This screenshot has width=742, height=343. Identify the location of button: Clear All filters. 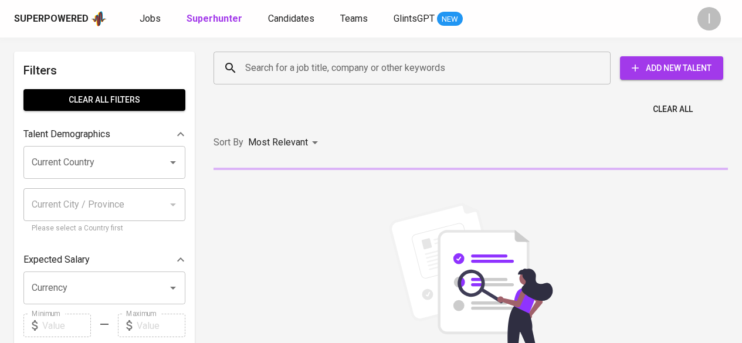
(104, 100).